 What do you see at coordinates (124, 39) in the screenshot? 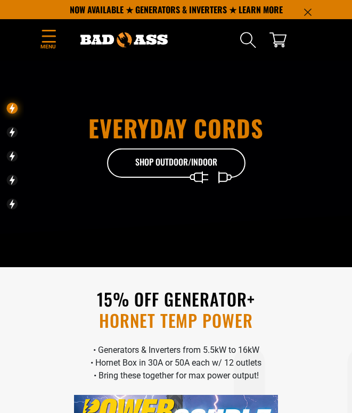
I see `img: Bad Ass Extension Cords` at bounding box center [124, 39].